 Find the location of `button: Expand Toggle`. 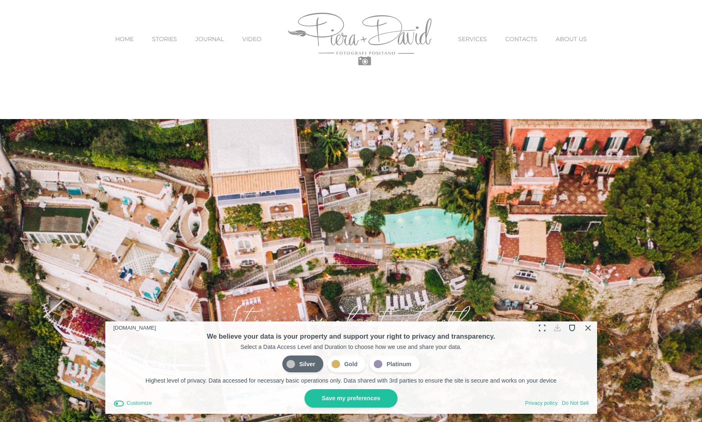

button: Expand Toggle is located at coordinates (542, 327).